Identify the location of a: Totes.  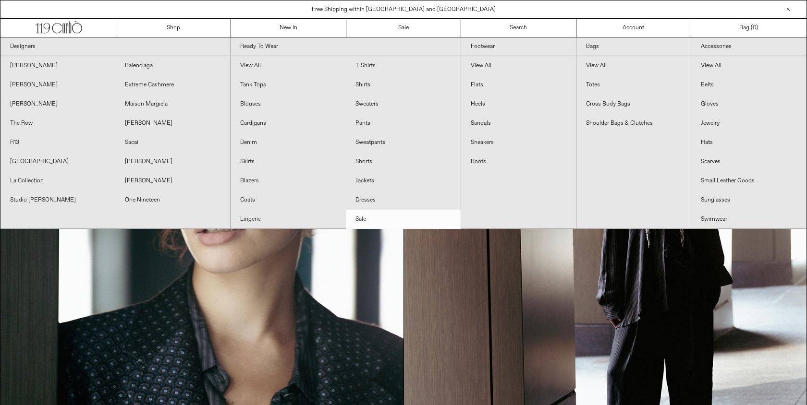
(633, 85).